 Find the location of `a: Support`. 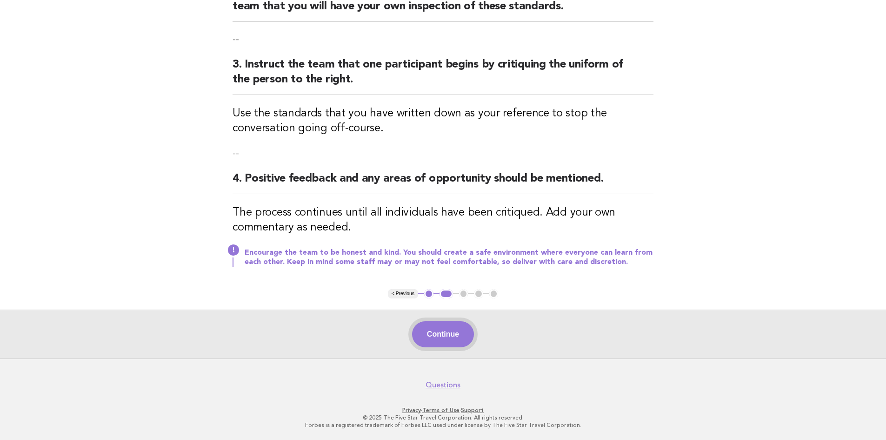

a: Support is located at coordinates (472, 410).